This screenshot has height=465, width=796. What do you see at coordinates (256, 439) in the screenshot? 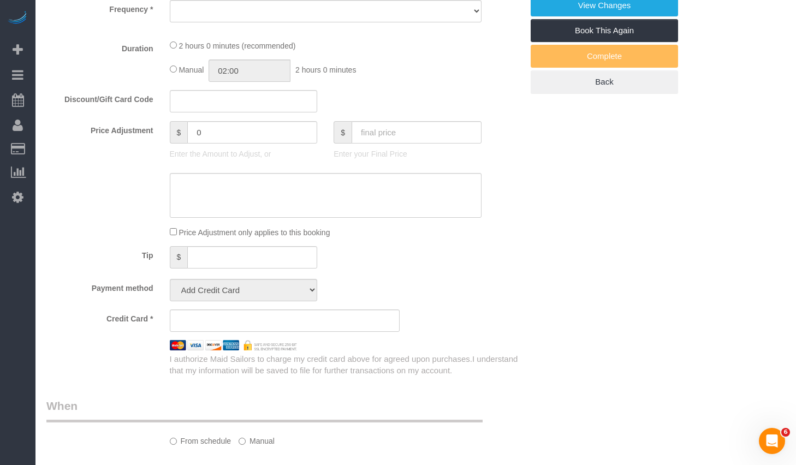
I see `label: Manual` at bounding box center [256, 439].